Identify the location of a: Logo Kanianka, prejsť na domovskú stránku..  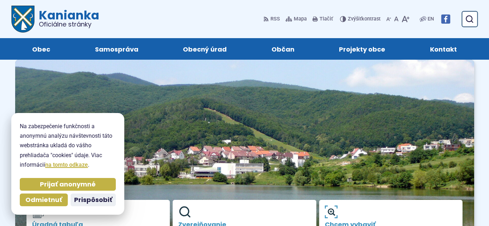
(55, 19).